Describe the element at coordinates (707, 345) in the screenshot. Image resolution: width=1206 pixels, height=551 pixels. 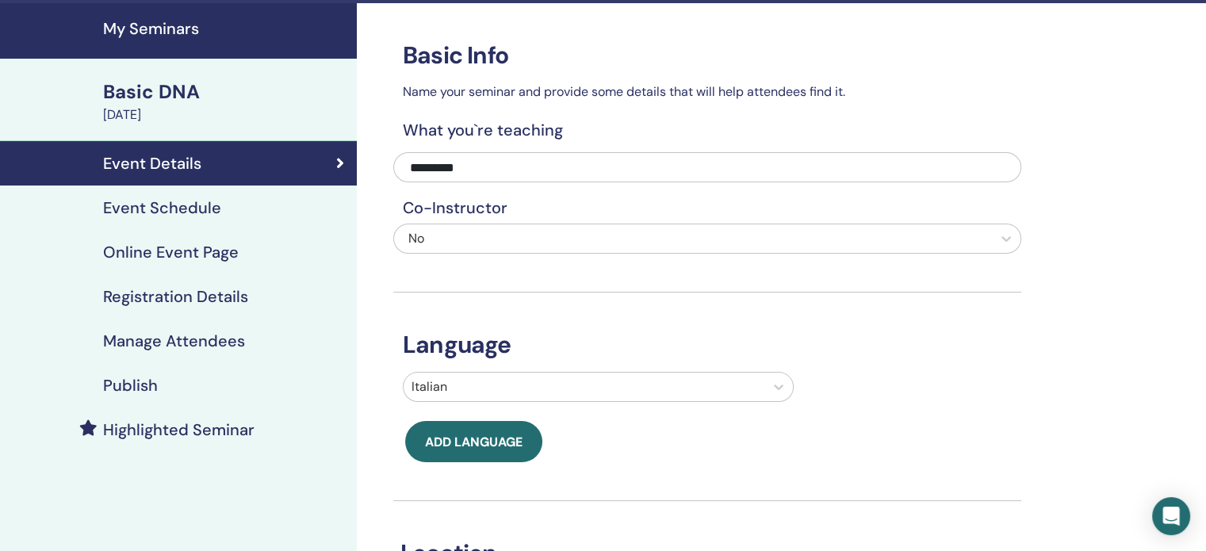
I see `h3: Language` at that location.